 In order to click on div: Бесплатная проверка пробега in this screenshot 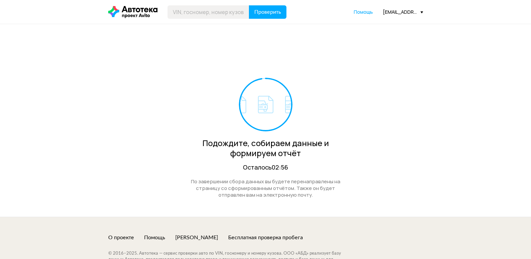, I will do `click(265, 238)`.